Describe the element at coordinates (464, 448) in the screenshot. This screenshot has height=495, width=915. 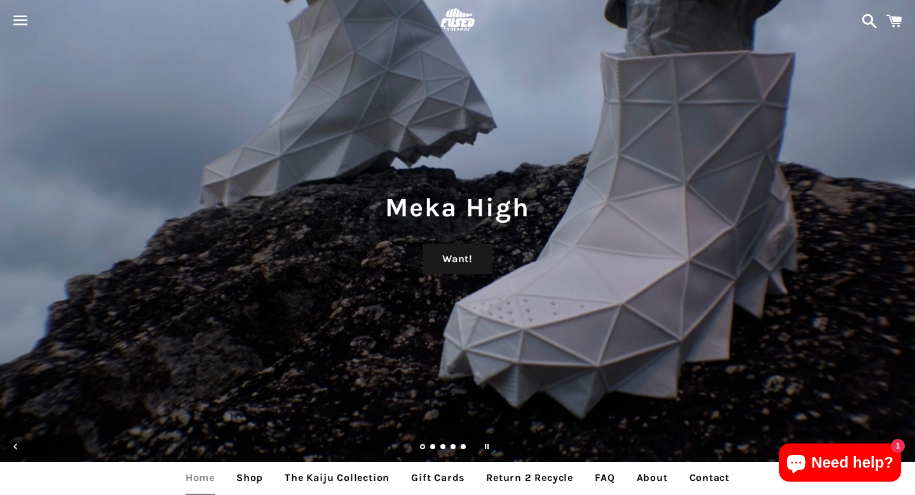
I see `a: Load slide 5` at that location.